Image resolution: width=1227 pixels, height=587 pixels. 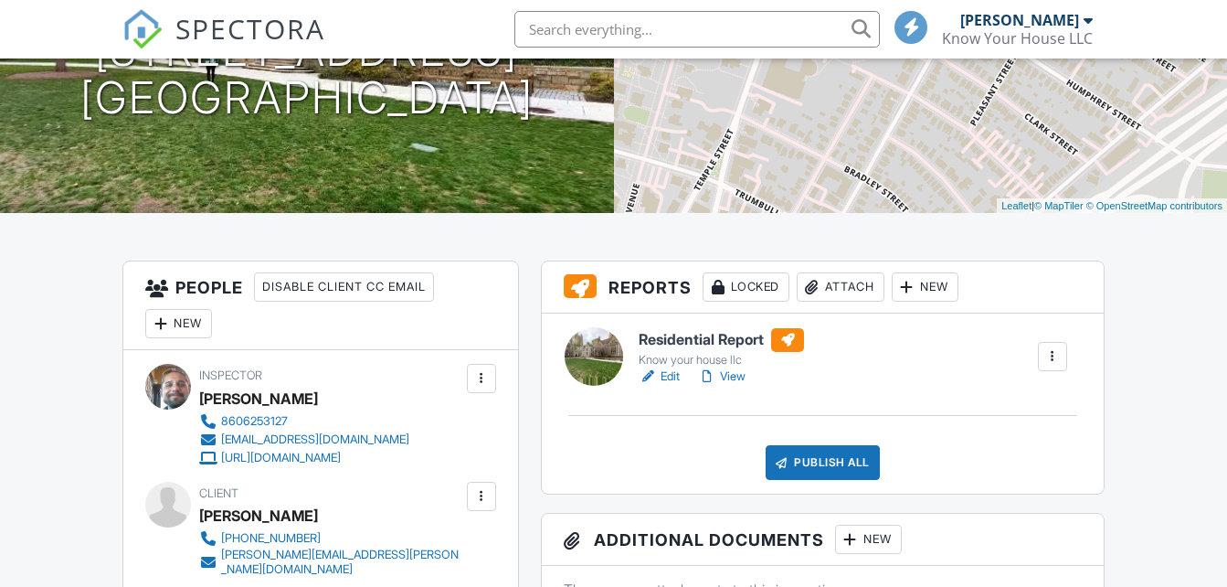 What do you see at coordinates (1016, 206) in the screenshot?
I see `a: Leaflet` at bounding box center [1016, 206].